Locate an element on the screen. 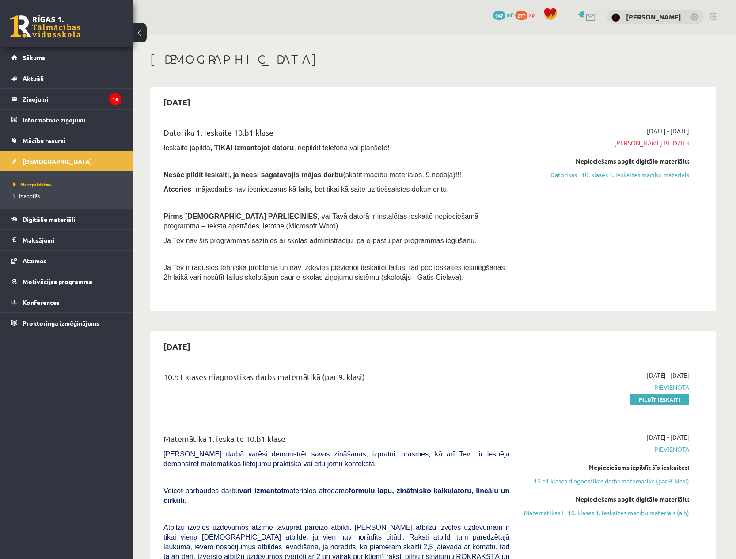 Image resolution: width=736 pixels, height=559 pixels. a: Matemātikas I - 10. klases 1. ieskaites mācību materiāls (a,b) is located at coordinates (606, 512).